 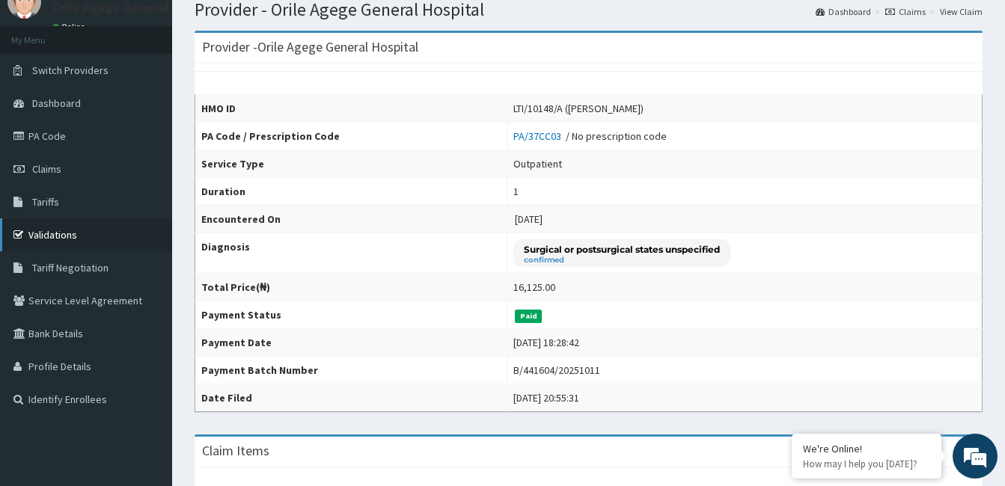 I want to click on a: View Claim, so click(x=960, y=11).